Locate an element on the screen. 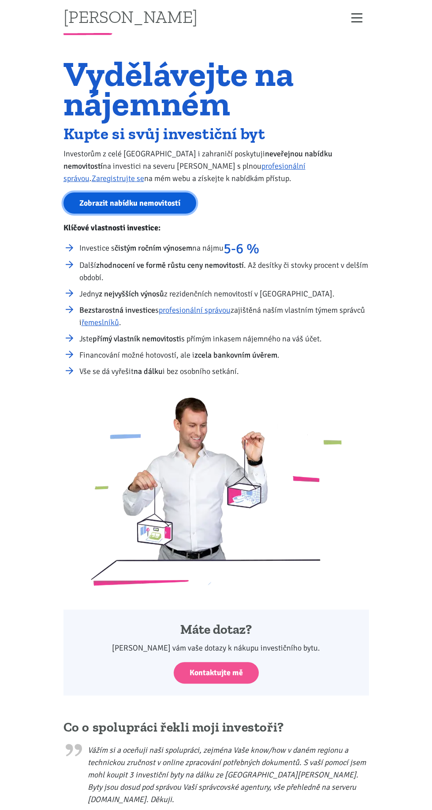 The width and height of the screenshot is (432, 810). h2: Kupte si svůj investiční byt is located at coordinates (216, 133).